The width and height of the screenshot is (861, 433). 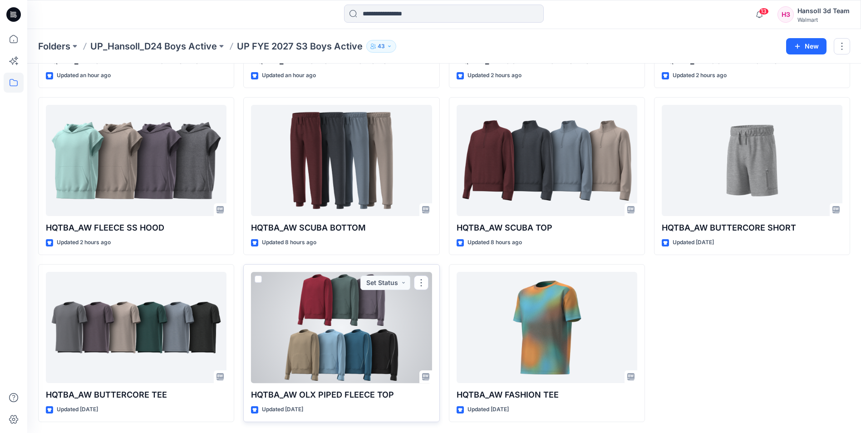 I want to click on p: HQTBA_AW FLEECE SS HOOD, so click(x=136, y=228).